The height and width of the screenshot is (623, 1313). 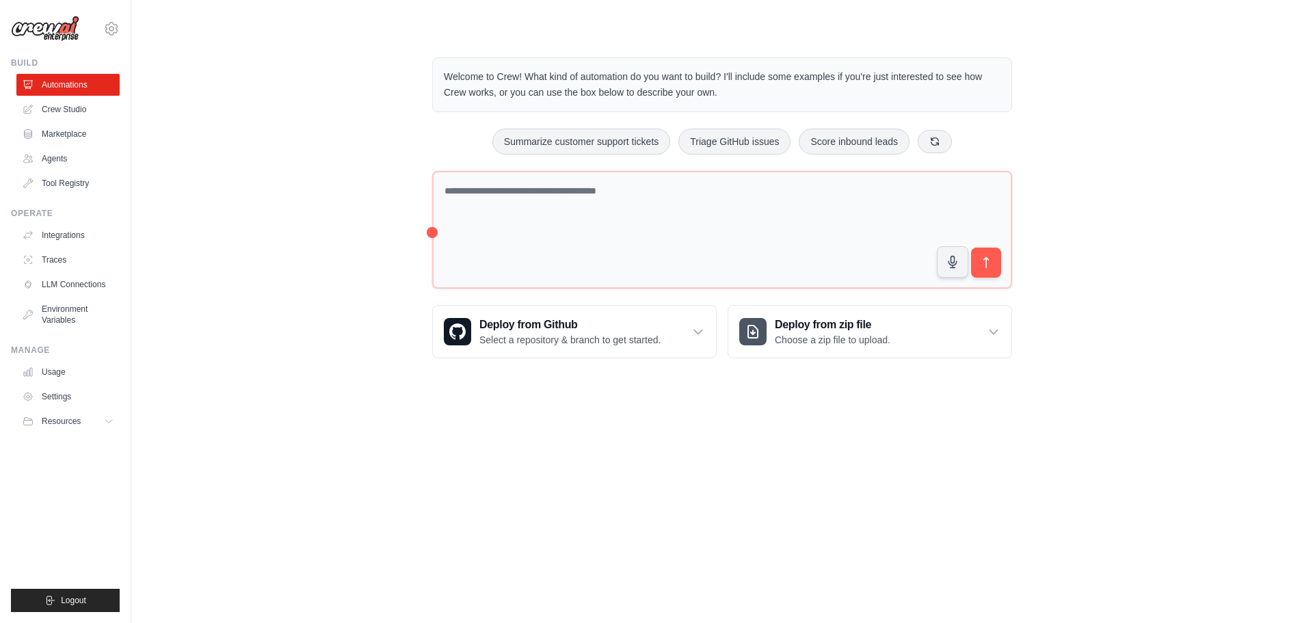 I want to click on a: Environment Variables, so click(x=68, y=315).